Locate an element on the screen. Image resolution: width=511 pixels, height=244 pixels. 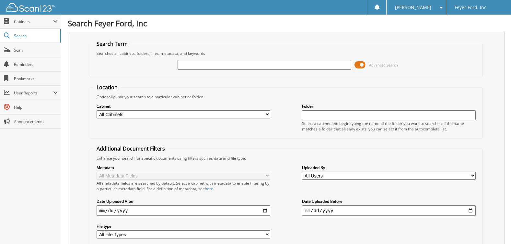
span: Bookmarks is located at coordinates (36, 78).